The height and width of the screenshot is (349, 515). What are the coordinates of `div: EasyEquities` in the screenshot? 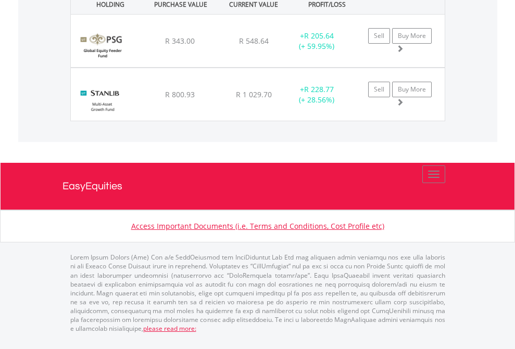 It's located at (258, 186).